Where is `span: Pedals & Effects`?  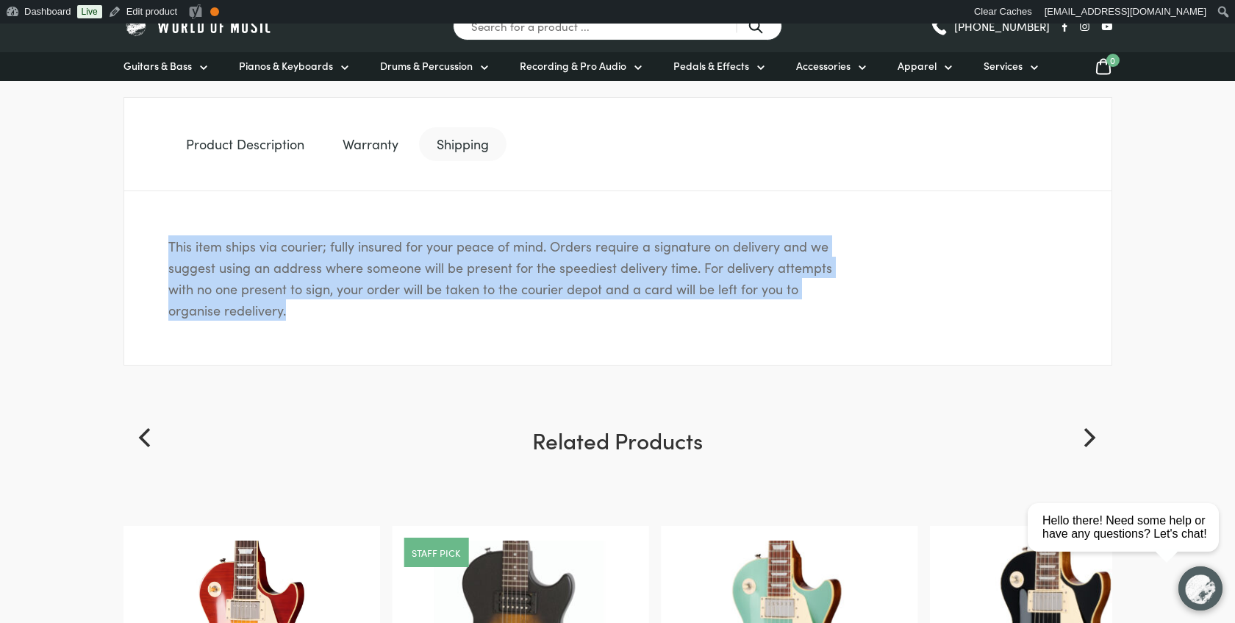 span: Pedals & Effects is located at coordinates (711, 65).